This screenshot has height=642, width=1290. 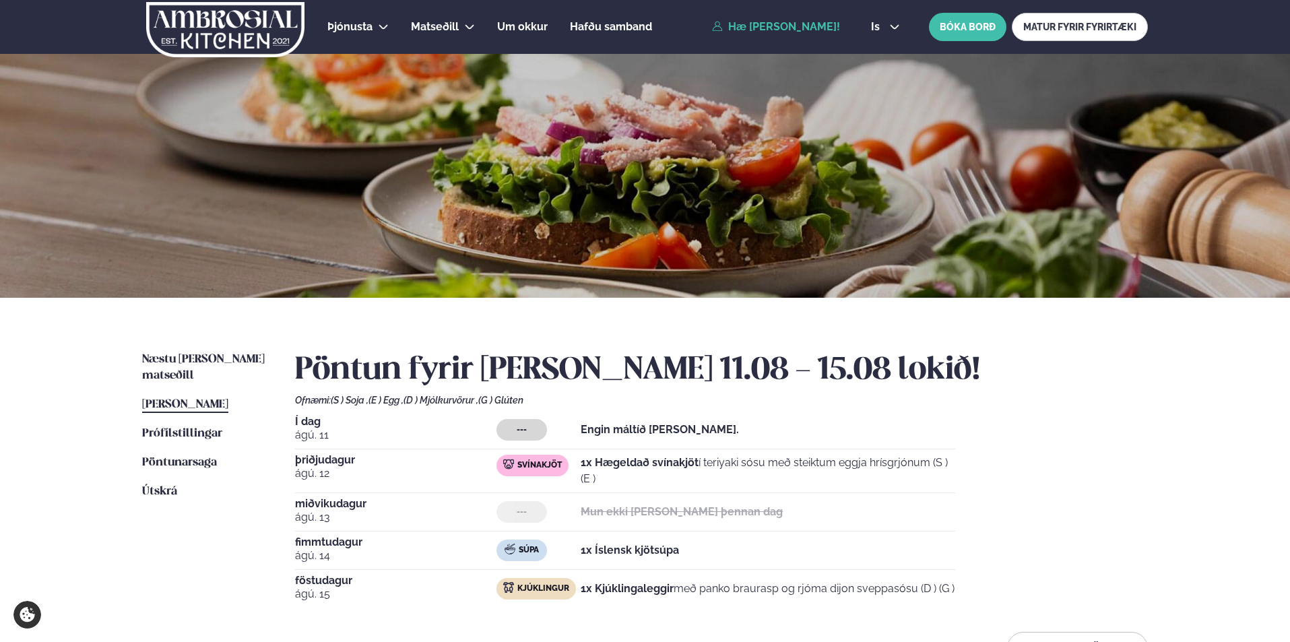 I want to click on span: Kjúklingur, so click(x=543, y=589).